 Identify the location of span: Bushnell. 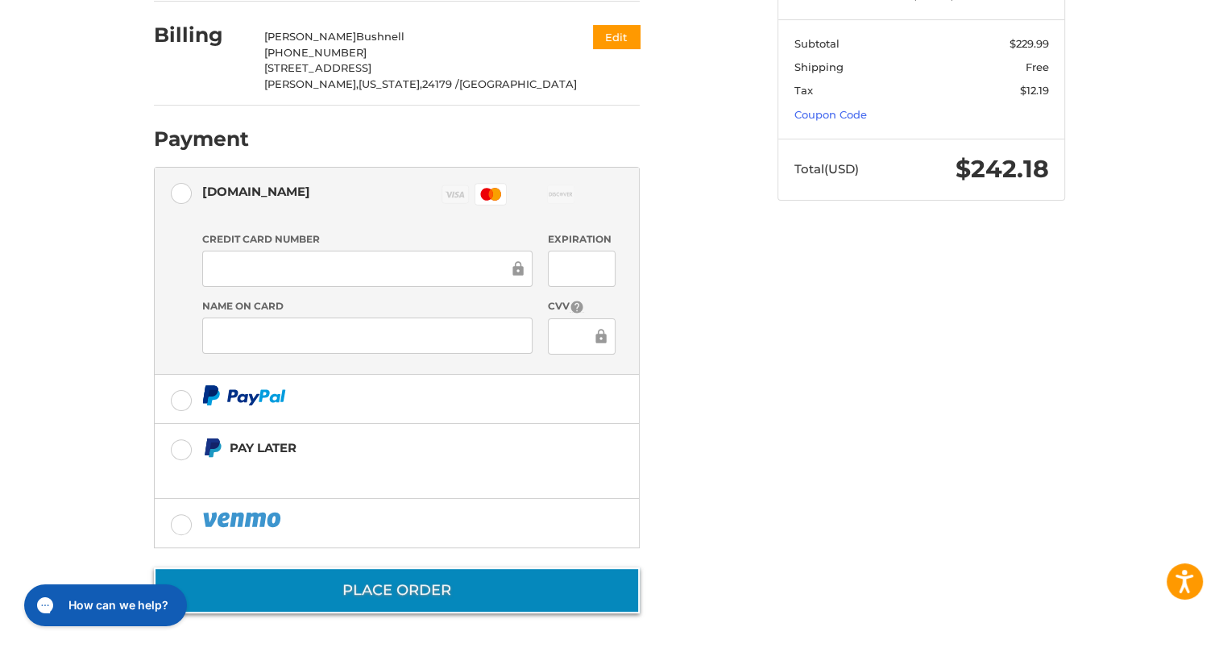
(380, 36).